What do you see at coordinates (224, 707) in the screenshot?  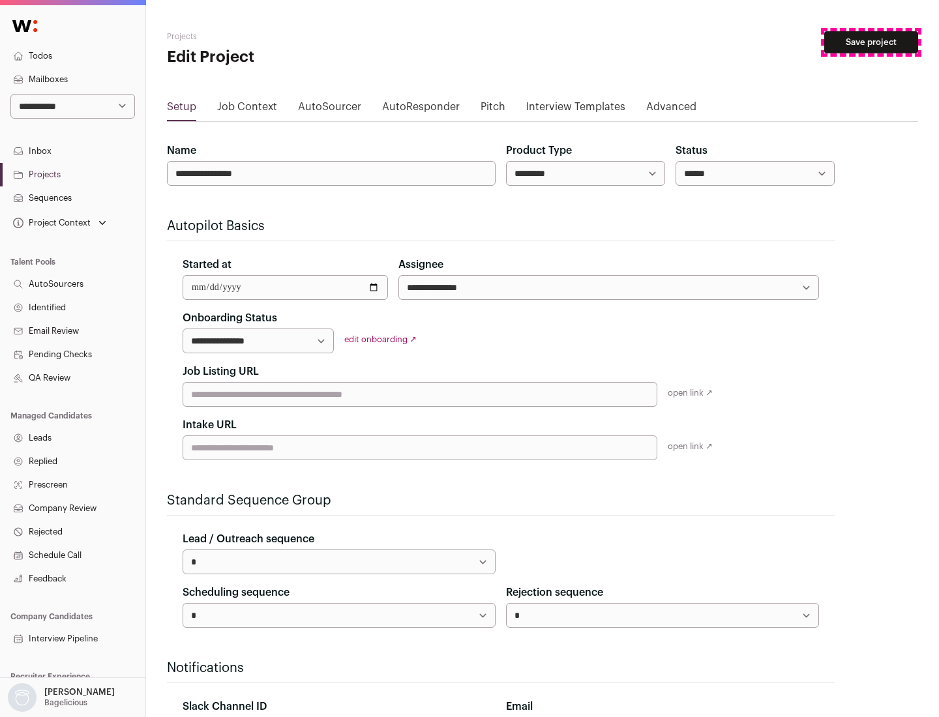 I see `label: Slack Channel ID` at bounding box center [224, 707].